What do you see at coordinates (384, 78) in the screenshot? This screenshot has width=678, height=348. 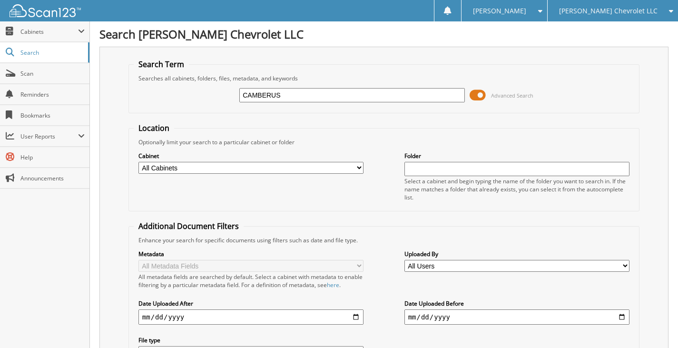 I see `div: Searches all cabinets, folders, files, metadata, and keywords` at bounding box center [384, 78].